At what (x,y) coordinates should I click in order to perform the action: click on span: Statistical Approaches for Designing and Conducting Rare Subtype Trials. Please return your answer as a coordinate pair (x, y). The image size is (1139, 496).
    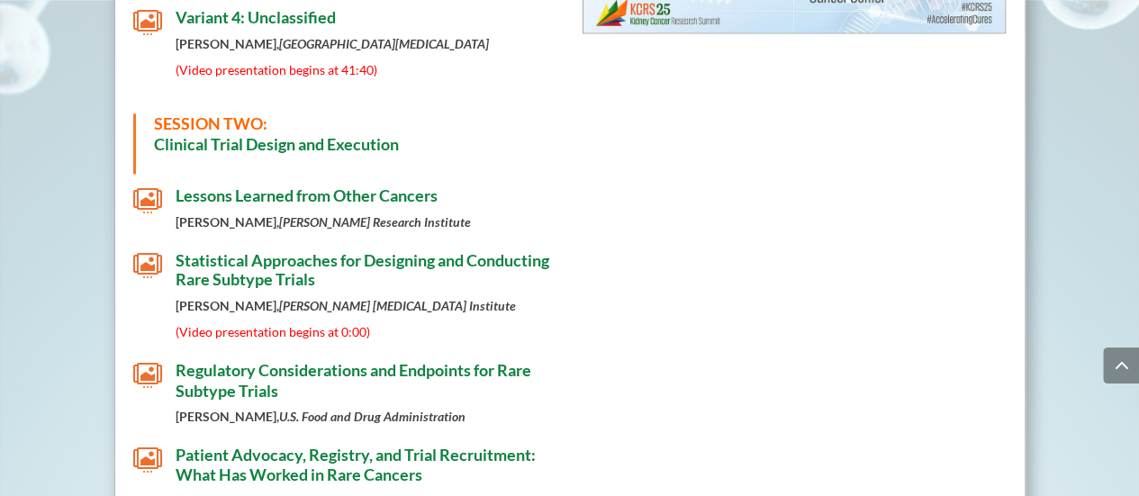
    Looking at the image, I should click on (362, 270).